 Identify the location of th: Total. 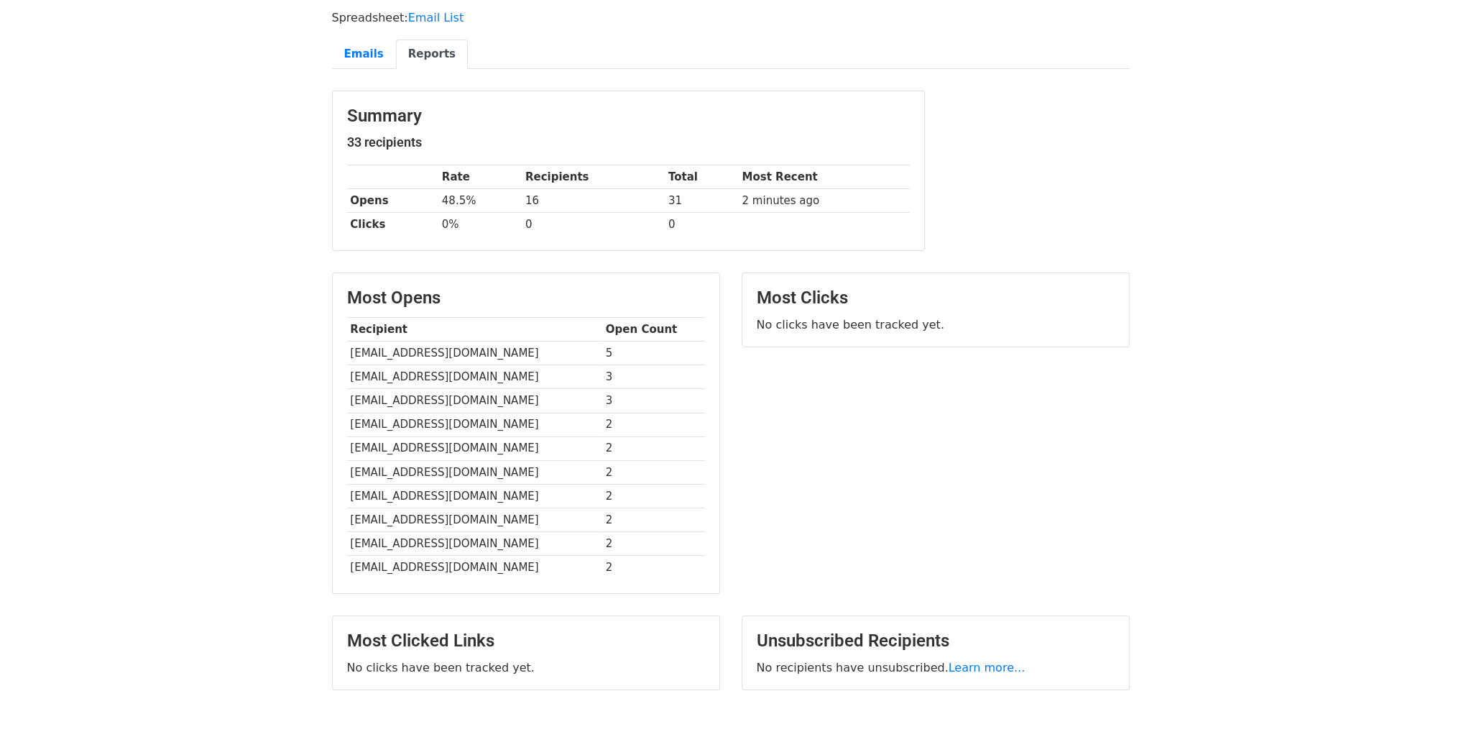
(701, 177).